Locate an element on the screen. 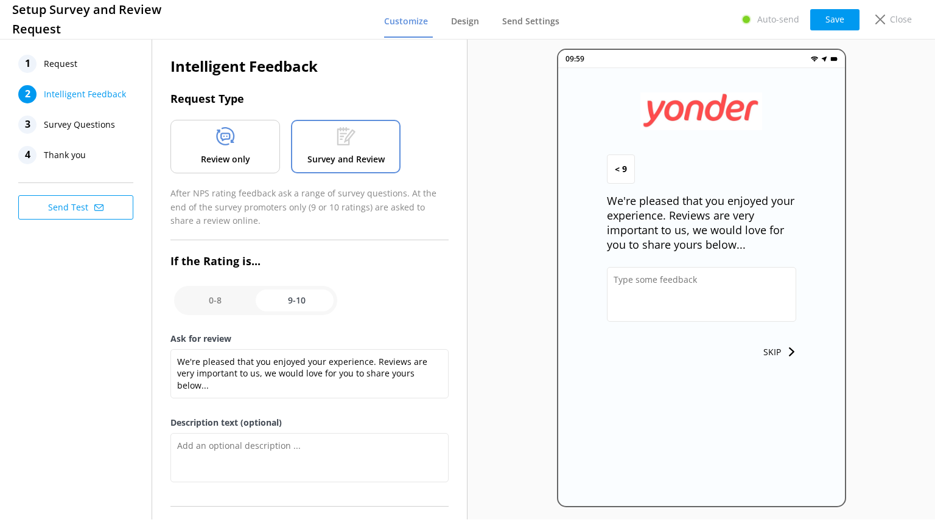 This screenshot has height=520, width=935. div: 1 is located at coordinates (27, 64).